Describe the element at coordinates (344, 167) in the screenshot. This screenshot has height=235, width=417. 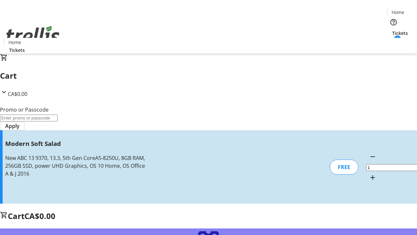
I see `div: FREE` at that location.